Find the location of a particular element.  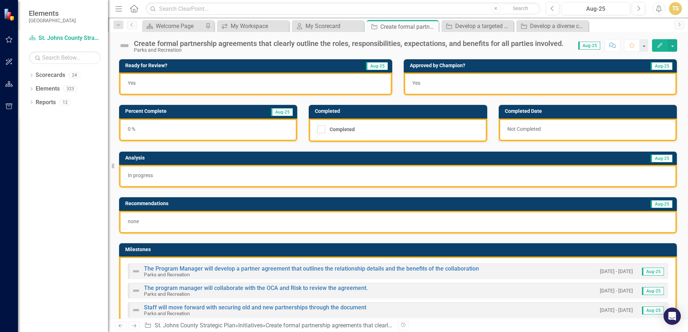

a: Initiatives is located at coordinates (250, 326).